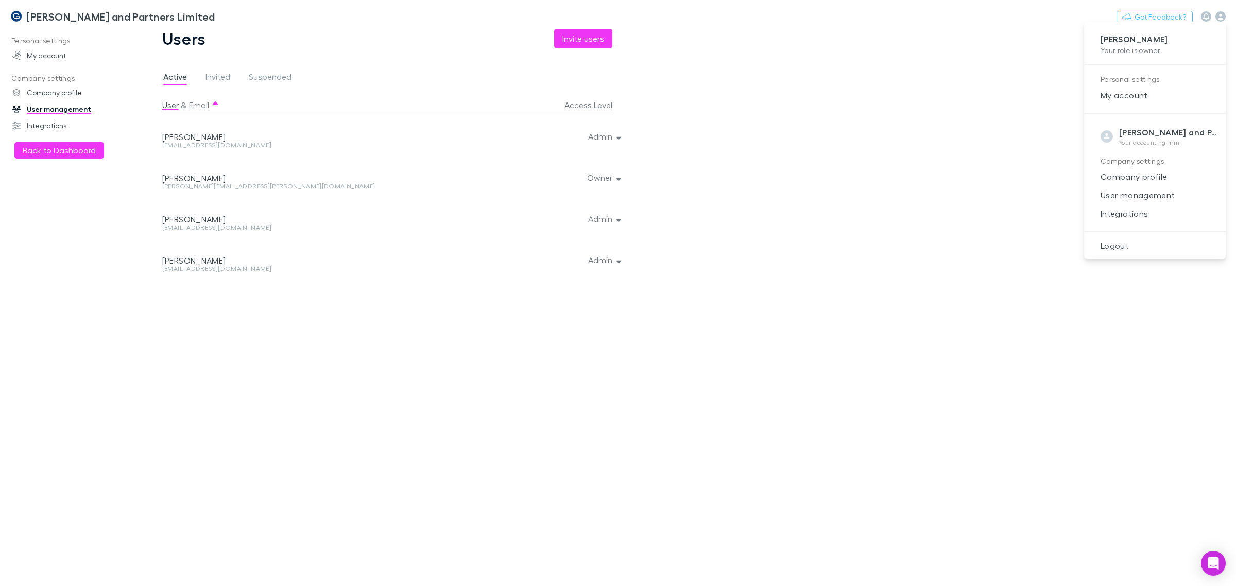 The width and height of the screenshot is (1236, 586). What do you see at coordinates (1155, 214) in the screenshot?
I see `span: Integrations` at bounding box center [1155, 214].